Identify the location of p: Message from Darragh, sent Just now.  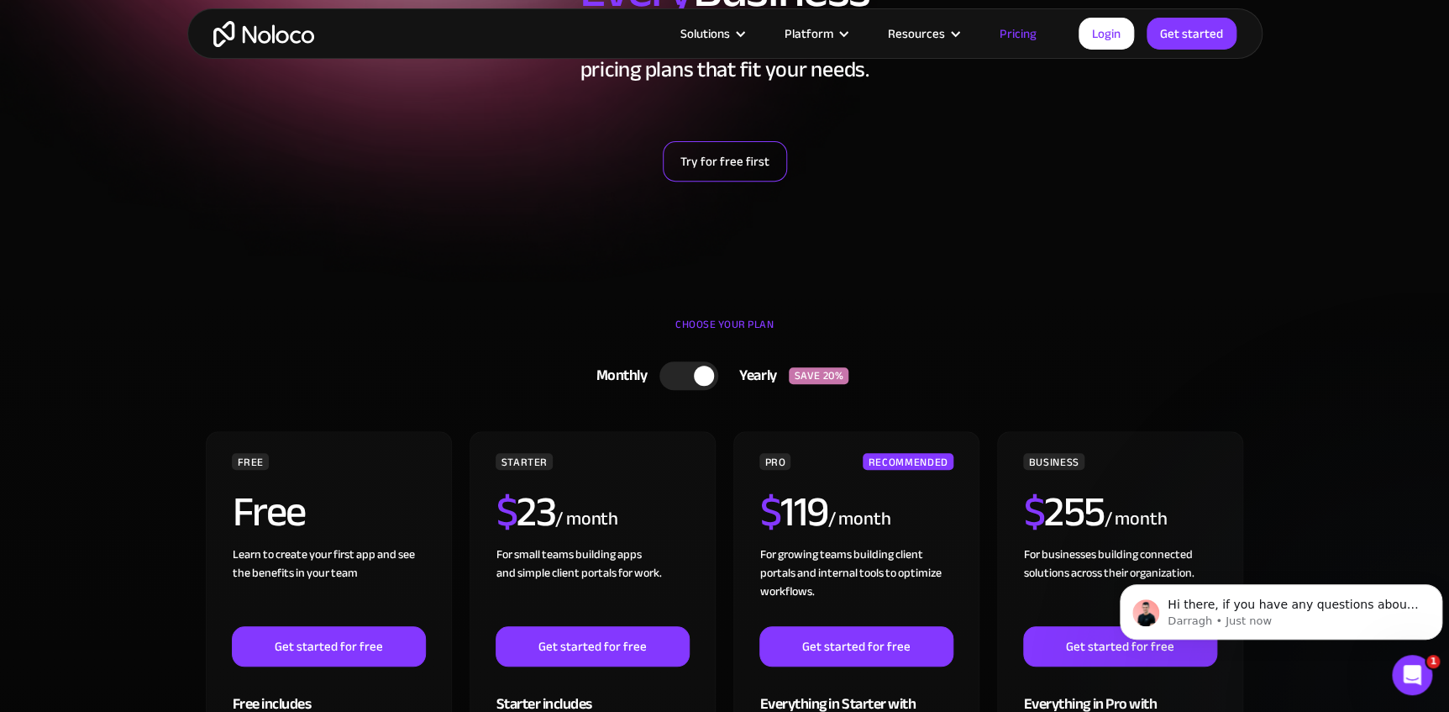
(181, 72).